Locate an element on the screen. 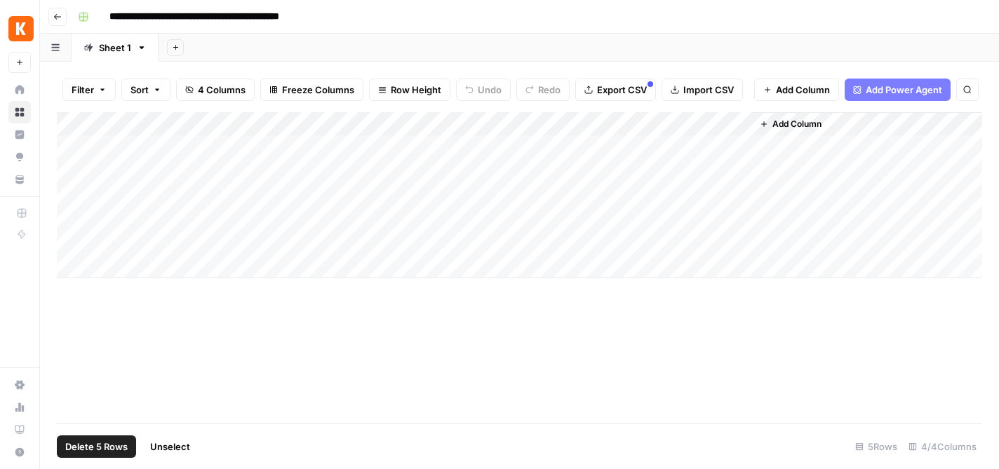  img: Kayak Logo is located at coordinates (21, 29).